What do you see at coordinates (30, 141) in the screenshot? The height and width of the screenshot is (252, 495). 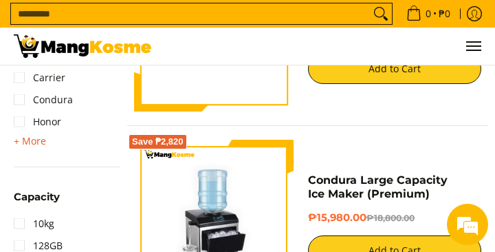 I see `span: + More` at bounding box center [30, 141].